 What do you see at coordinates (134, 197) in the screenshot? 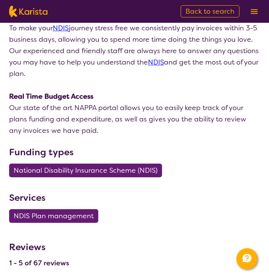
I see `h3: Services` at bounding box center [134, 197].